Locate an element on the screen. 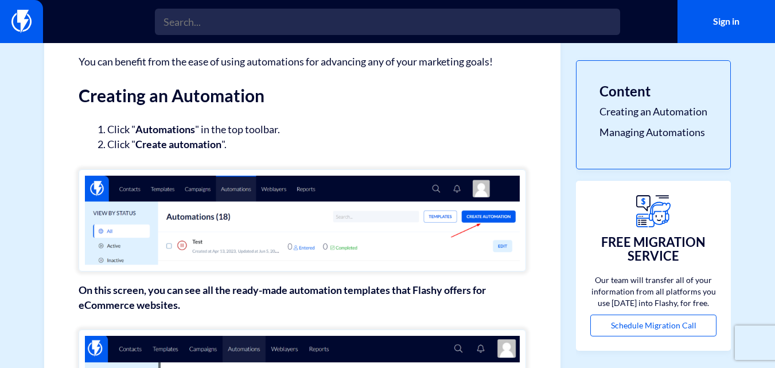  strong: Create automation is located at coordinates (178, 144).